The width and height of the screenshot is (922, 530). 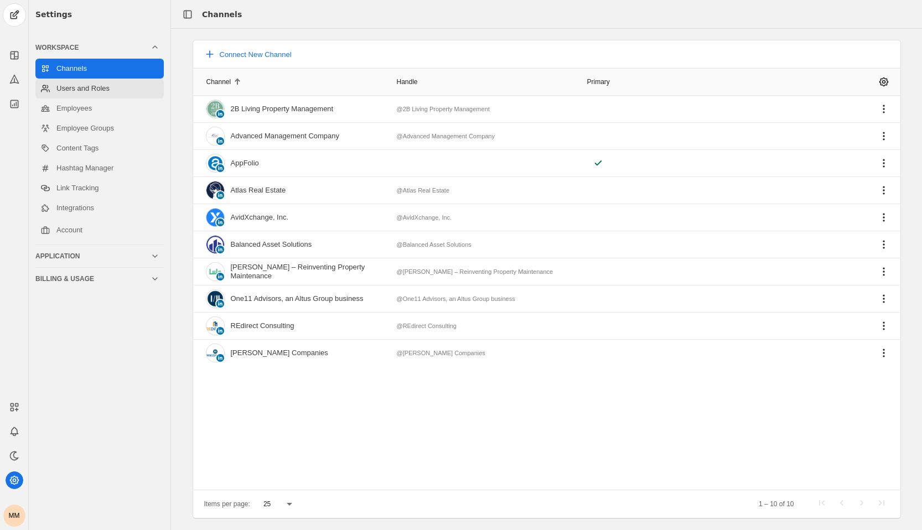 What do you see at coordinates (93, 279) in the screenshot?
I see `div: Billing & Usage` at bounding box center [93, 279].